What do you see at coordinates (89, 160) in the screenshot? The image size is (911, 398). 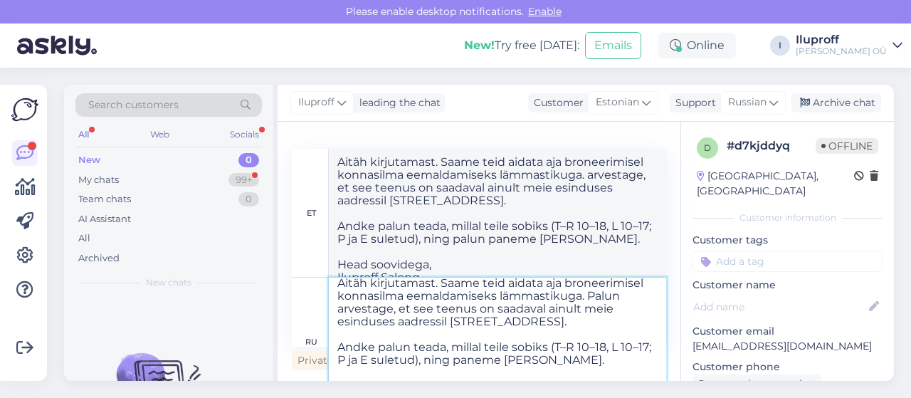 I see `div: New` at bounding box center [89, 160].